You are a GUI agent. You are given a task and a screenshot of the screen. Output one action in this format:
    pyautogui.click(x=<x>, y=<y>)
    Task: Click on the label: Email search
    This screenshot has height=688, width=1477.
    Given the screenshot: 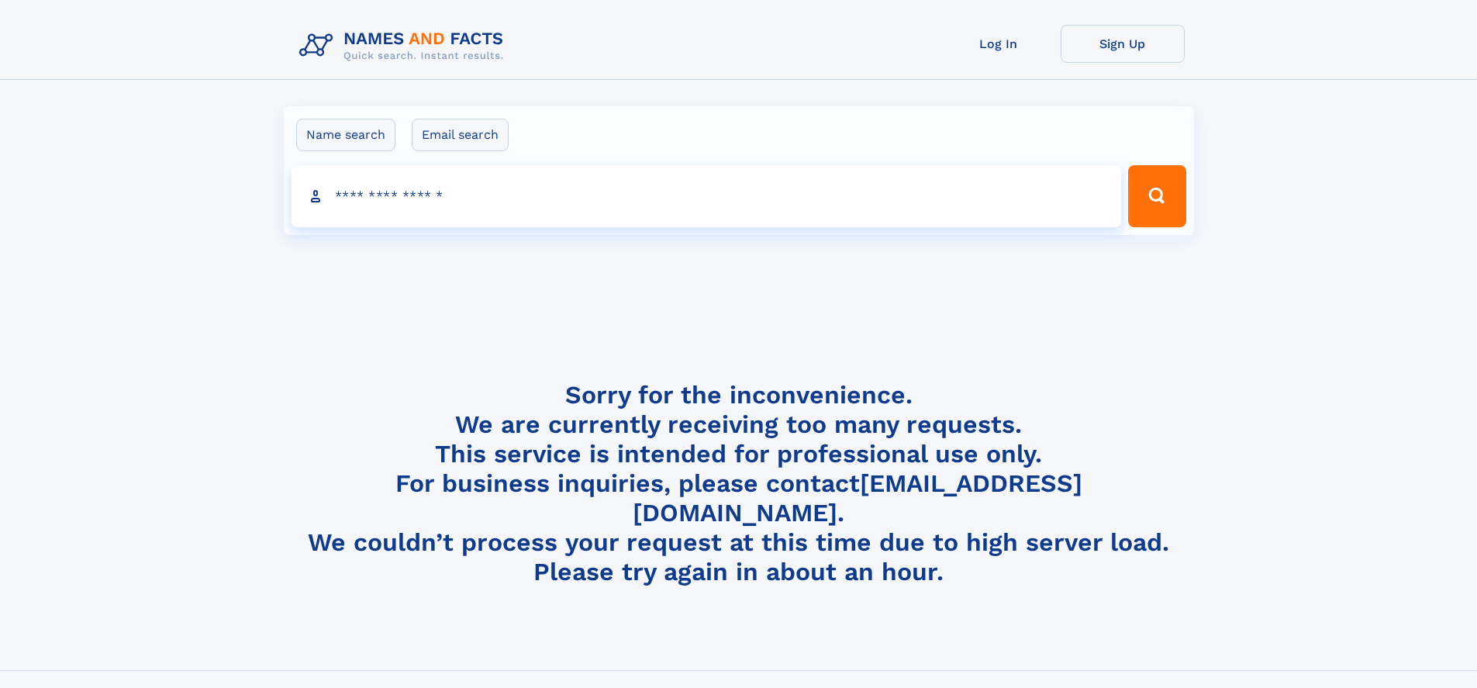 What is the action you would take?
    pyautogui.click(x=460, y=135)
    